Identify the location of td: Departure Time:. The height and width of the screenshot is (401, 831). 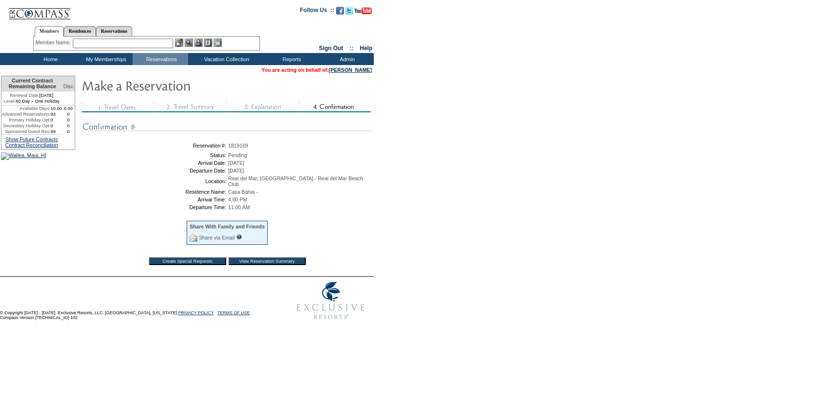
(155, 207).